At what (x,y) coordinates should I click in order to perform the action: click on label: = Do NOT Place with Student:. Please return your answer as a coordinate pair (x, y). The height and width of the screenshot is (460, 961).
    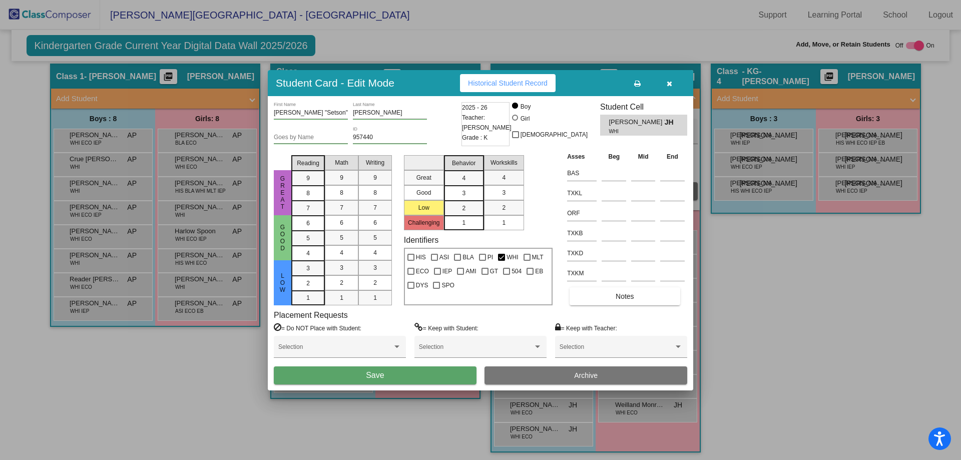
    Looking at the image, I should click on (317, 328).